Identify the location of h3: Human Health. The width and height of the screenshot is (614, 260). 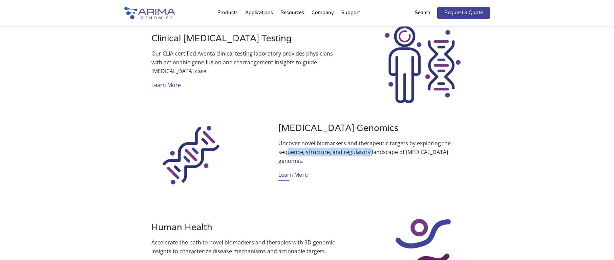
(243, 230).